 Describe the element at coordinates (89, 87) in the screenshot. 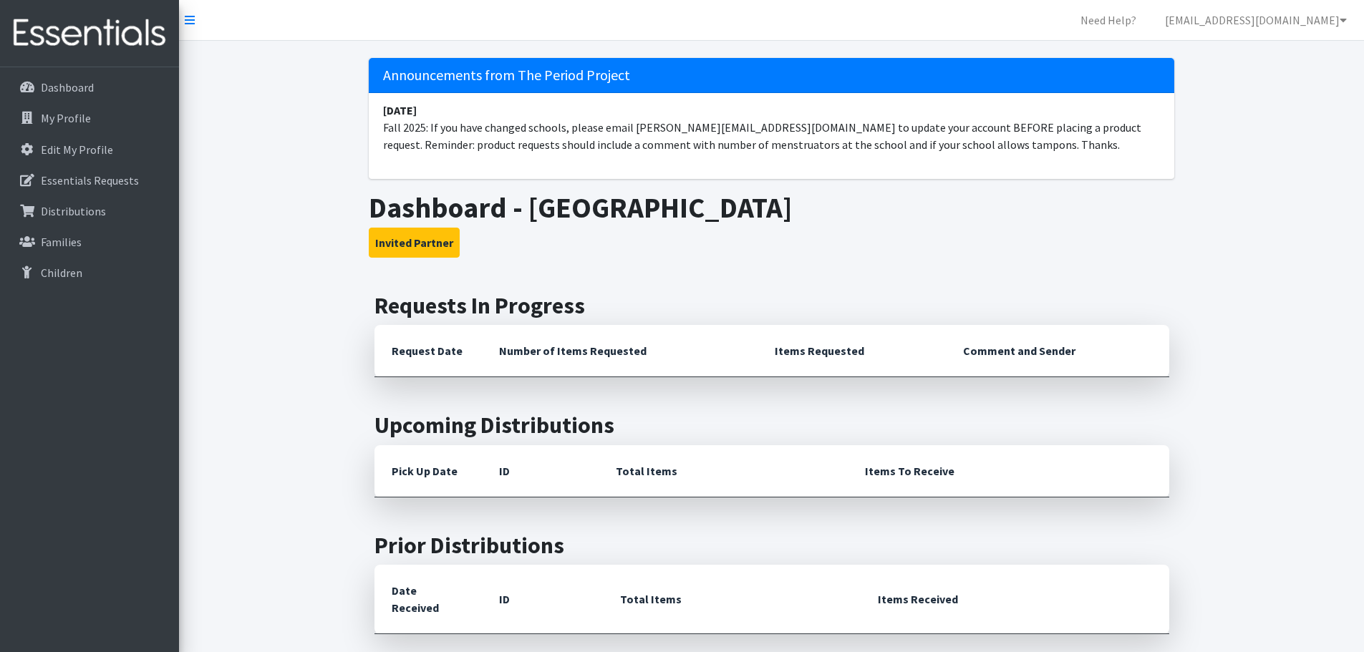

I see `a: Dashboard` at that location.